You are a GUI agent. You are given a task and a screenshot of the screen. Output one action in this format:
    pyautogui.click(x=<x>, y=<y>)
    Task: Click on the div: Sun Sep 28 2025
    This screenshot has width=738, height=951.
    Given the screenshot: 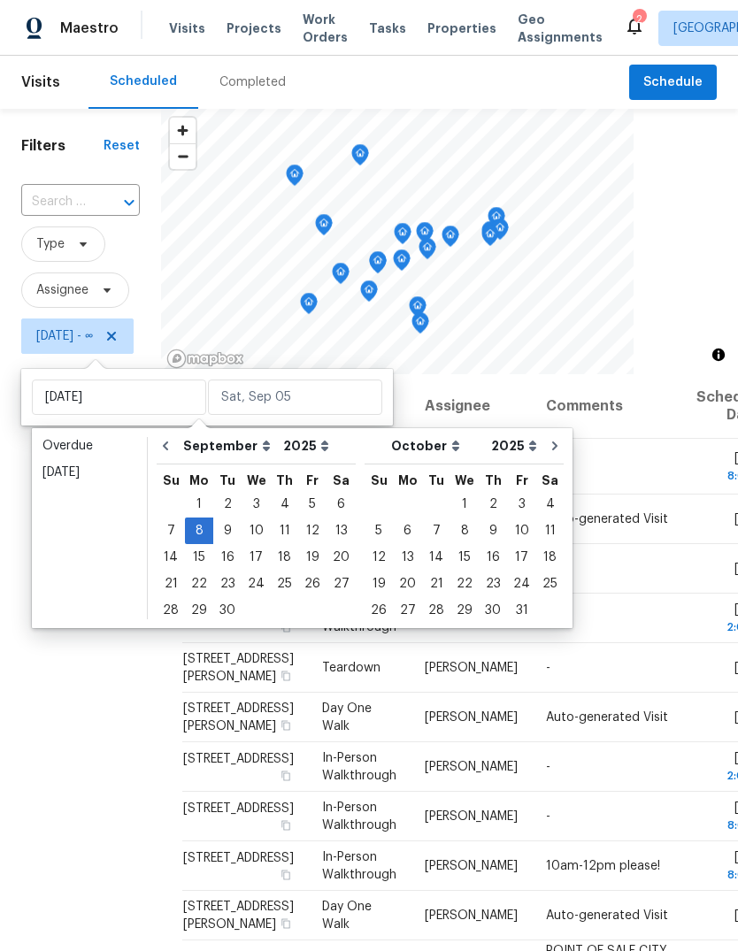 What is the action you would take?
    pyautogui.click(x=171, y=610)
    